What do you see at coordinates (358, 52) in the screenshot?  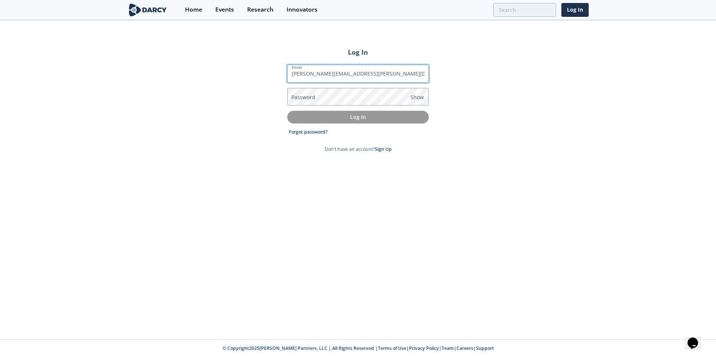 I see `h2: Log In` at bounding box center [358, 52].